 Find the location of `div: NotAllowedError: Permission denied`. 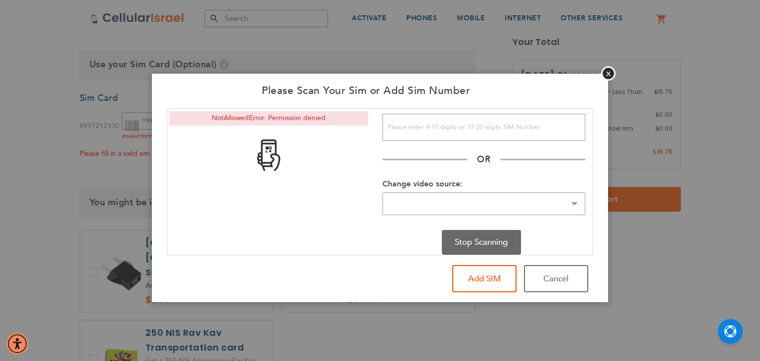

div: NotAllowedError: Permission denied is located at coordinates (269, 118).